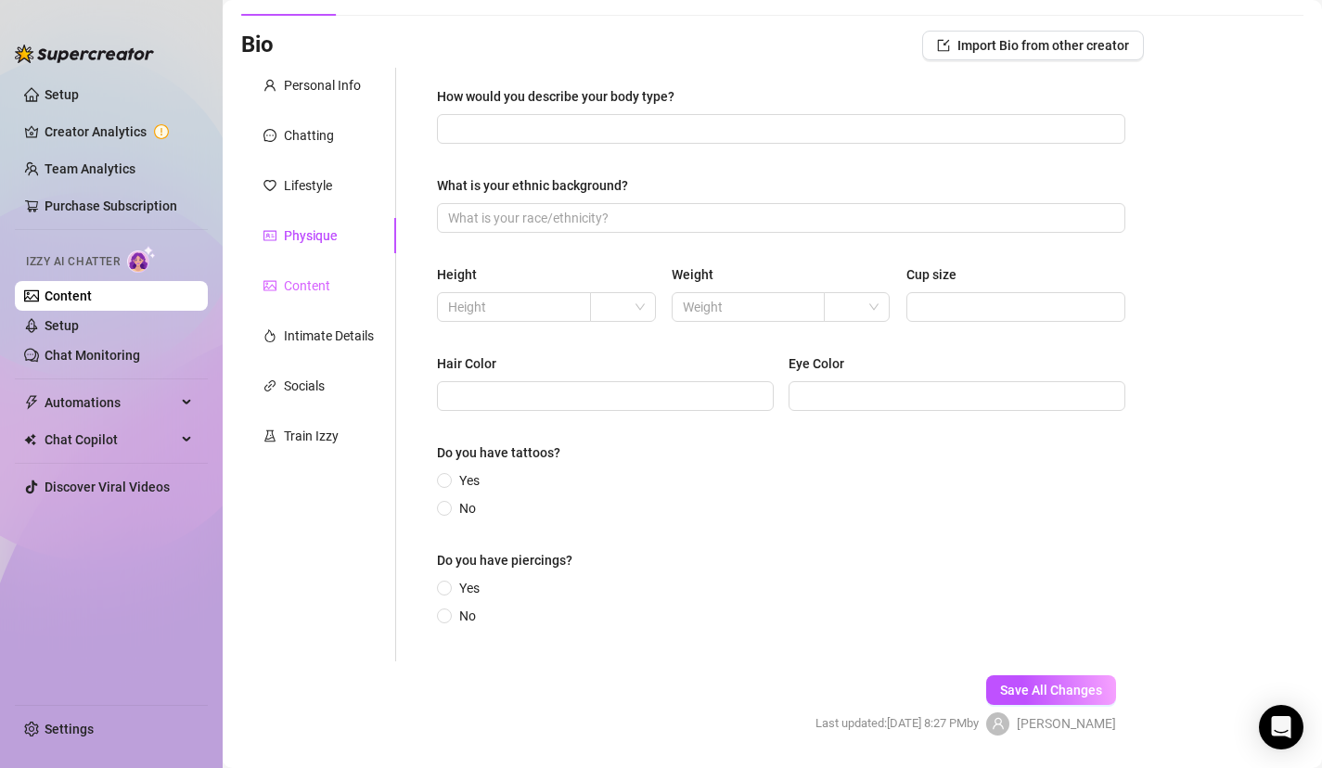  What do you see at coordinates (816, 364) in the screenshot?
I see `div: Eye Color` at bounding box center [816, 364].